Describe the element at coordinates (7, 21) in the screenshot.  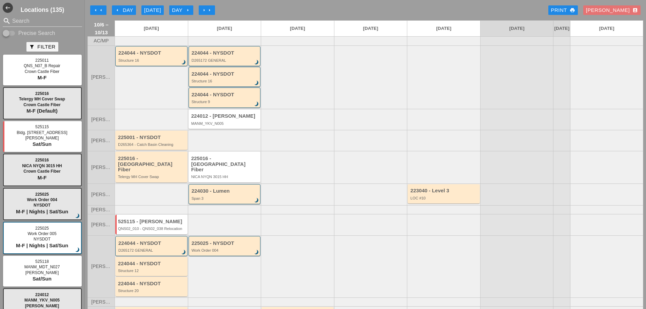
I see `i: search` at that location.